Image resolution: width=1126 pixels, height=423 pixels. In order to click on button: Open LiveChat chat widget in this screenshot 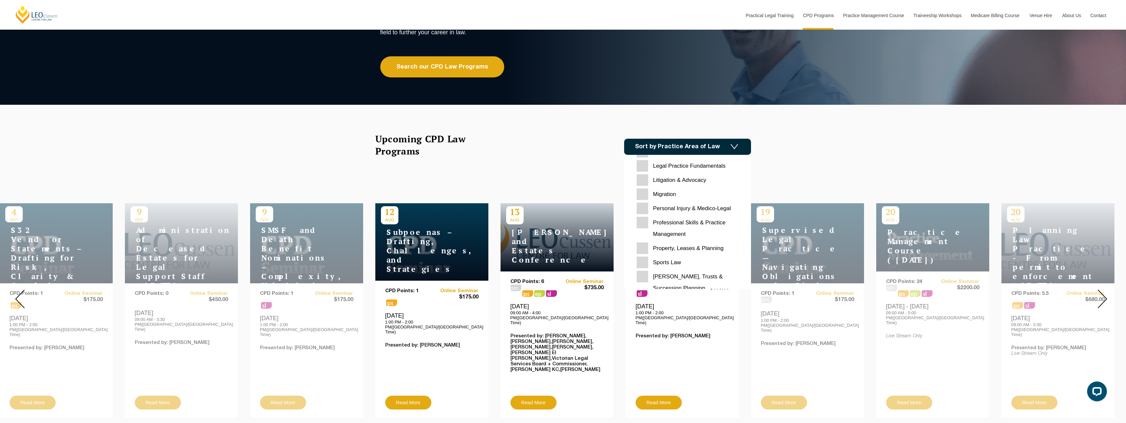, I will do `click(15, 13)`.